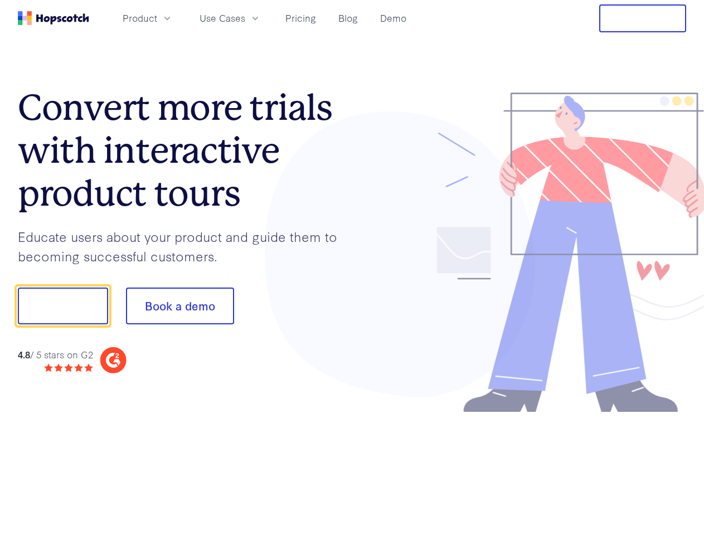  What do you see at coordinates (185, 150) in the screenshot?
I see `h1: Convert more trials with interactive product tours` at bounding box center [185, 150].